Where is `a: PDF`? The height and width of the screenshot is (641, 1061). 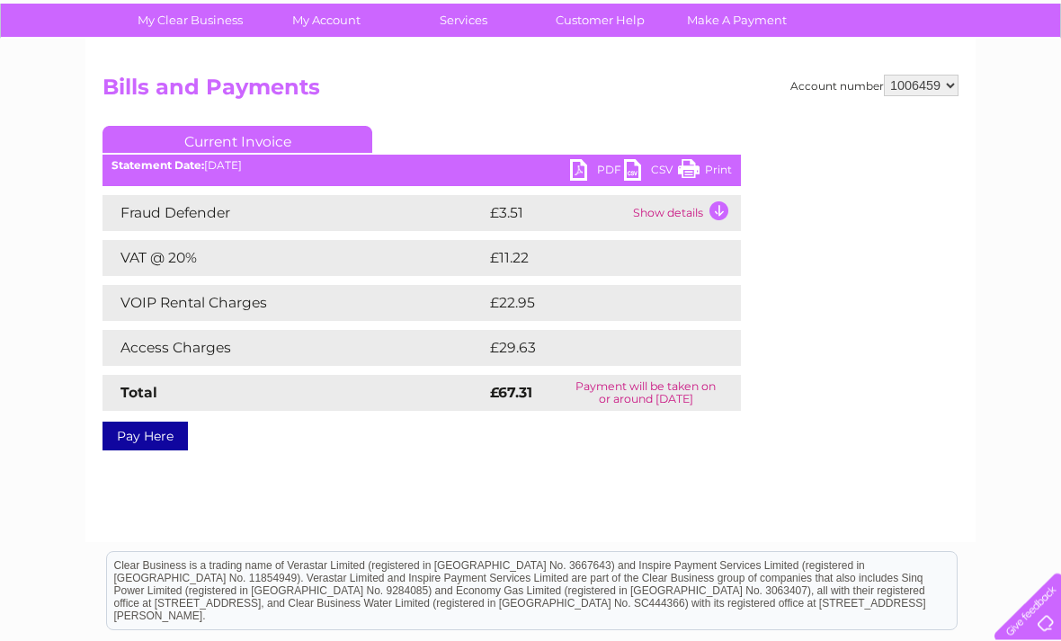 a: PDF is located at coordinates (597, 173).